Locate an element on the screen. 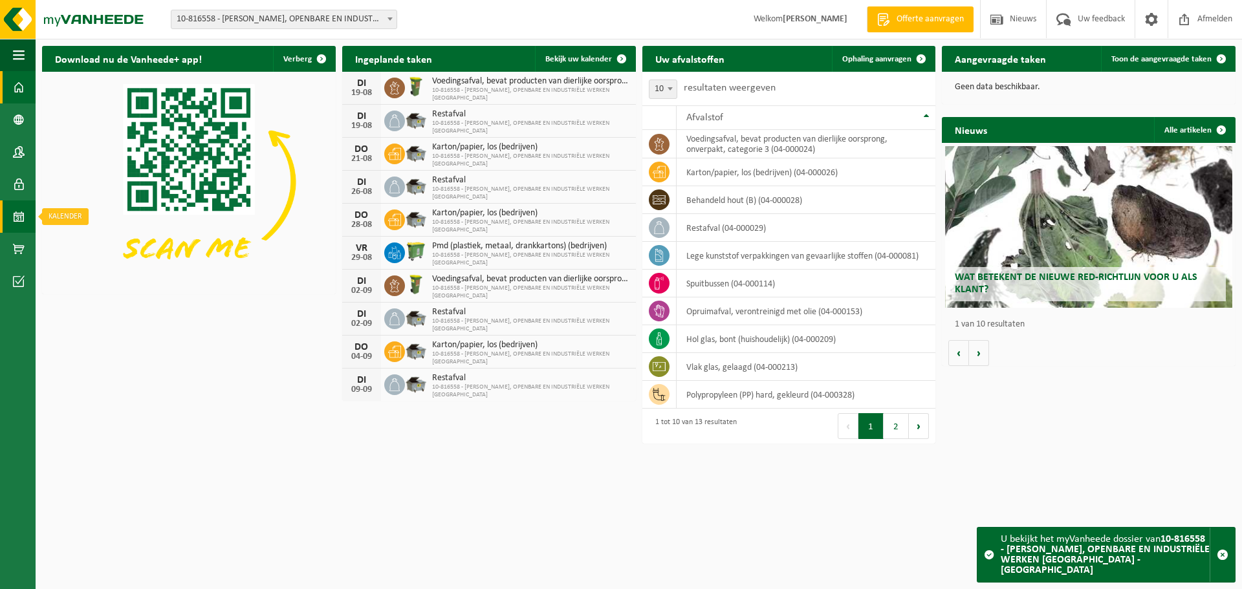  img: WB-0770-HPE-GN-50 is located at coordinates (416, 252).